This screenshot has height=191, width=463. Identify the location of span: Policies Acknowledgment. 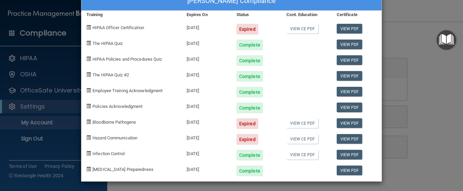
(117, 106).